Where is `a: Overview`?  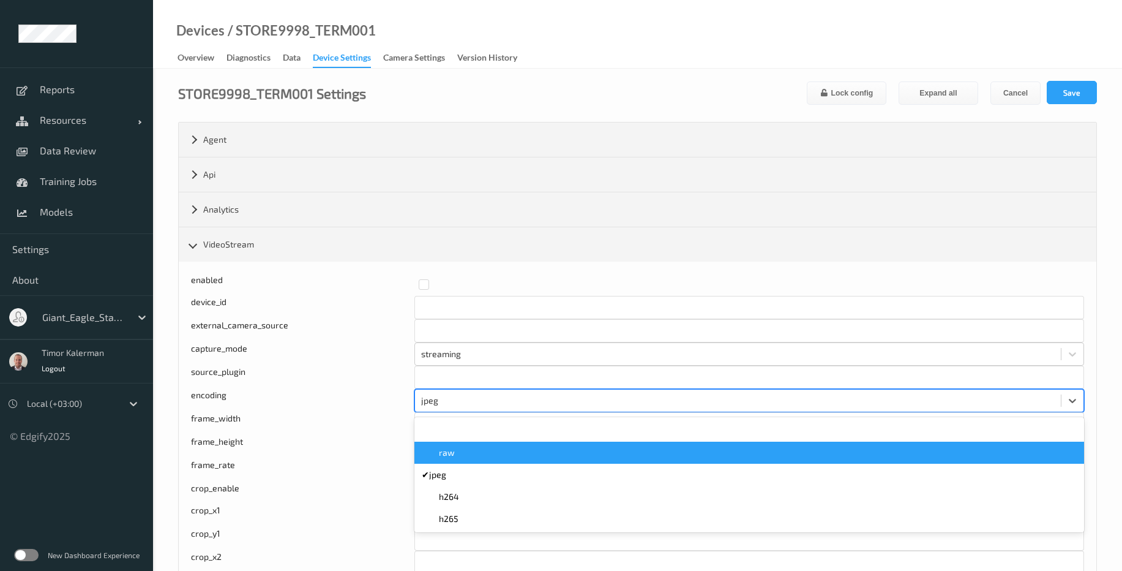
a: Overview is located at coordinates (202, 58).